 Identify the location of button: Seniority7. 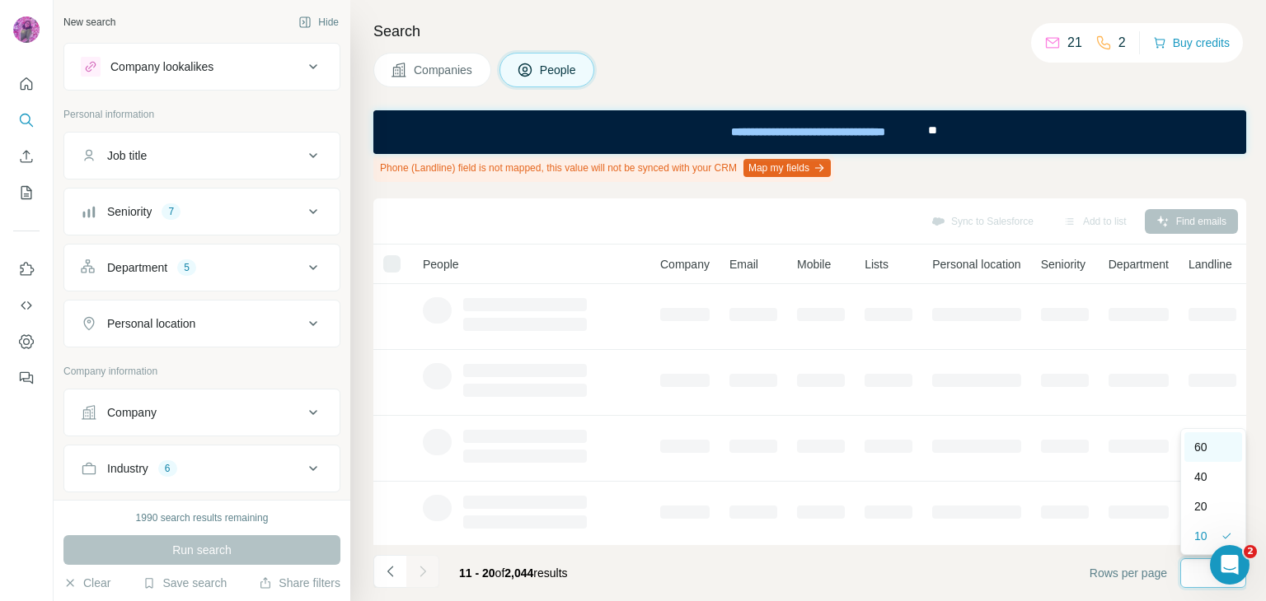
(202, 212).